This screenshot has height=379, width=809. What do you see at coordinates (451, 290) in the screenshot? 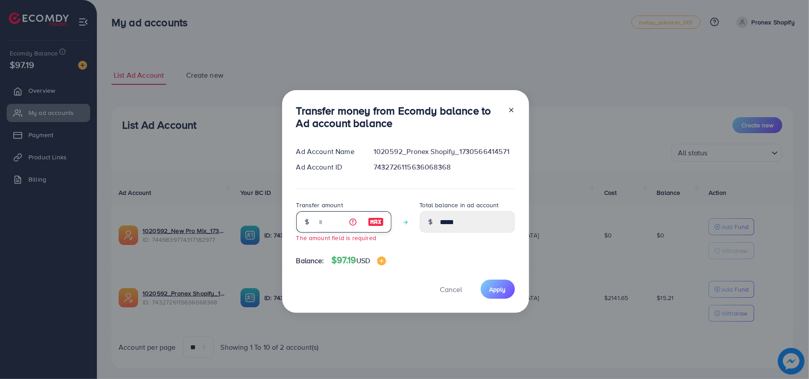
I see `span: Cancel` at bounding box center [451, 290].